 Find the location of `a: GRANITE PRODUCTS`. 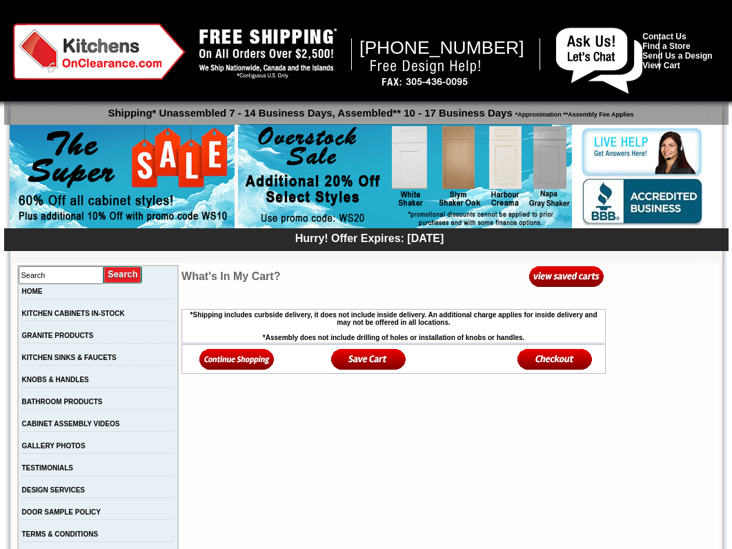

a: GRANITE PRODUCTS is located at coordinates (58, 335).